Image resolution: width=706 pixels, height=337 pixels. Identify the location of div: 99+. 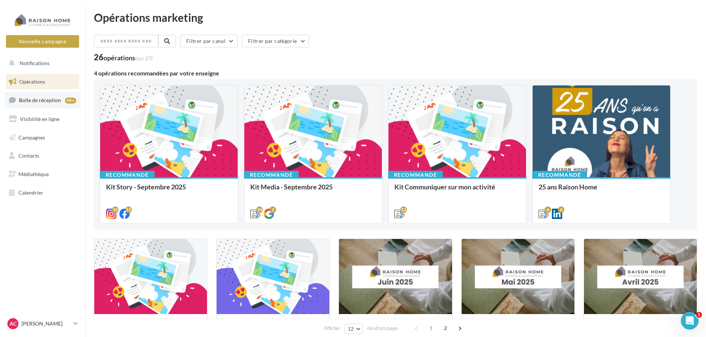
(71, 101).